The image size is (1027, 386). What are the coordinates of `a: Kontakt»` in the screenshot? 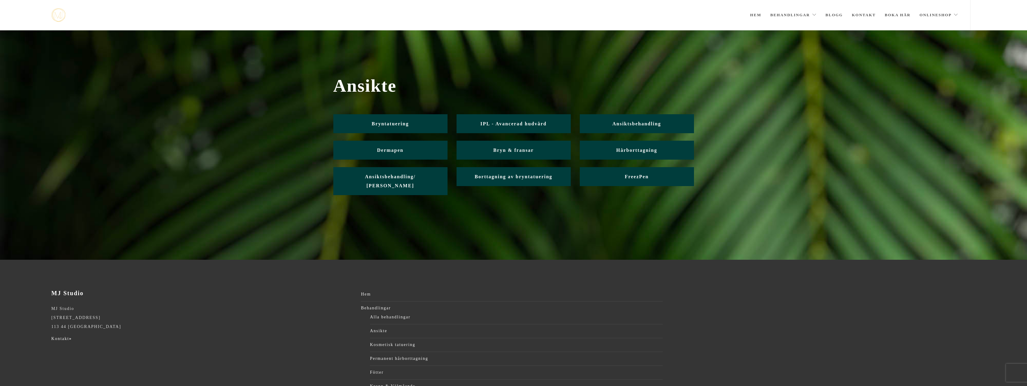 It's located at (62, 338).